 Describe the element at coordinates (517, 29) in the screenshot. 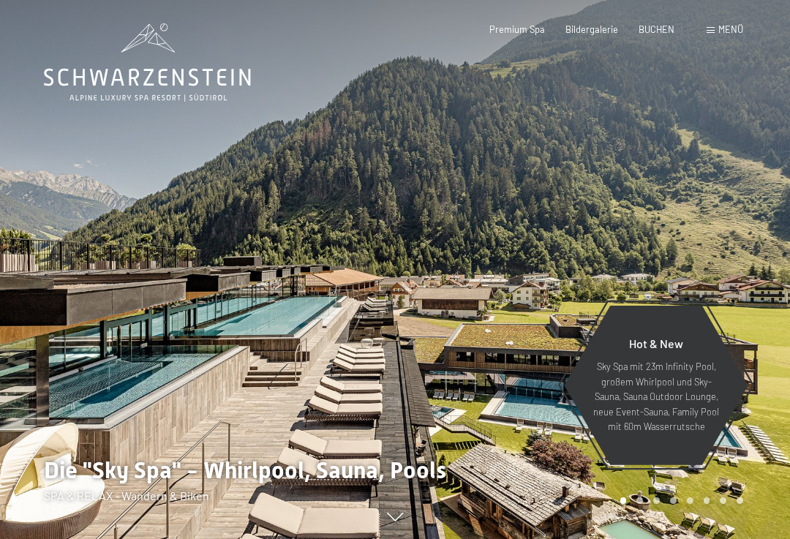

I see `a: Premium Spa` at that location.